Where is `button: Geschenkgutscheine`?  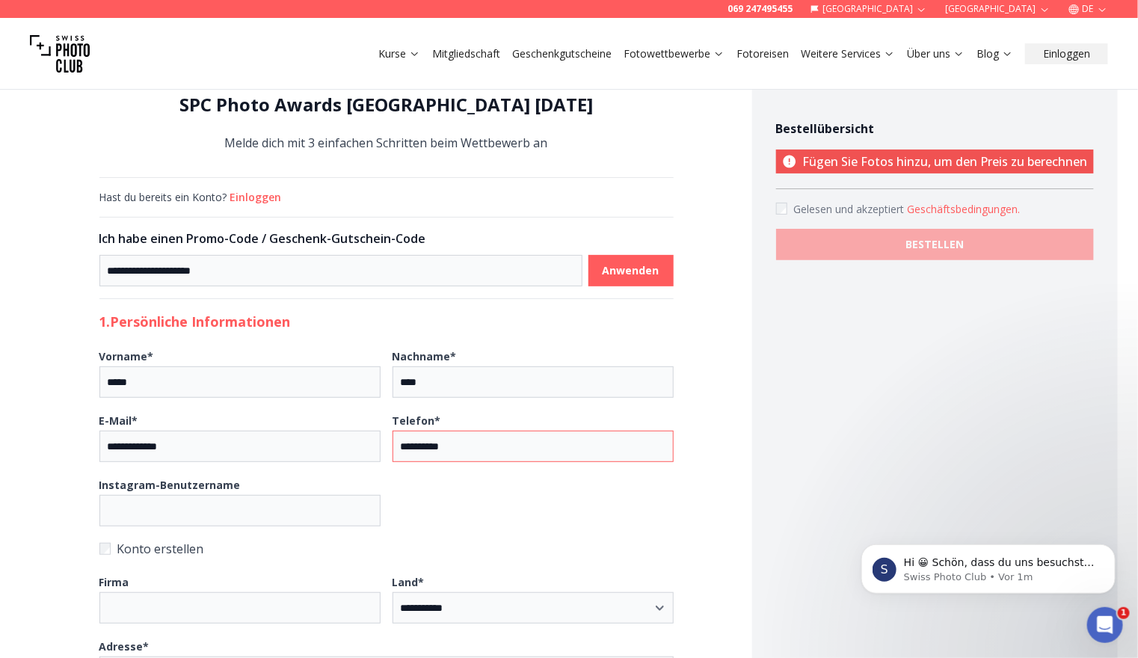 button: Geschenkgutscheine is located at coordinates (562, 54).